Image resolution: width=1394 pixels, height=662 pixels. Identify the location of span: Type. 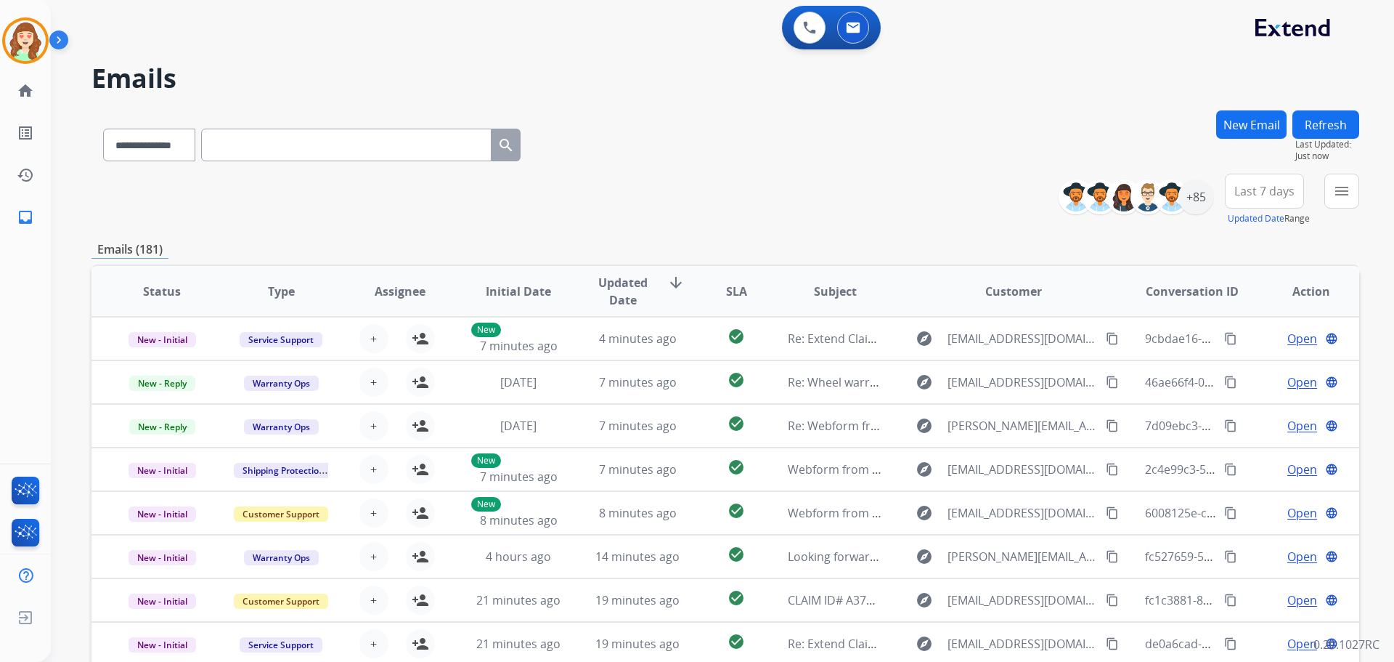
(281, 291).